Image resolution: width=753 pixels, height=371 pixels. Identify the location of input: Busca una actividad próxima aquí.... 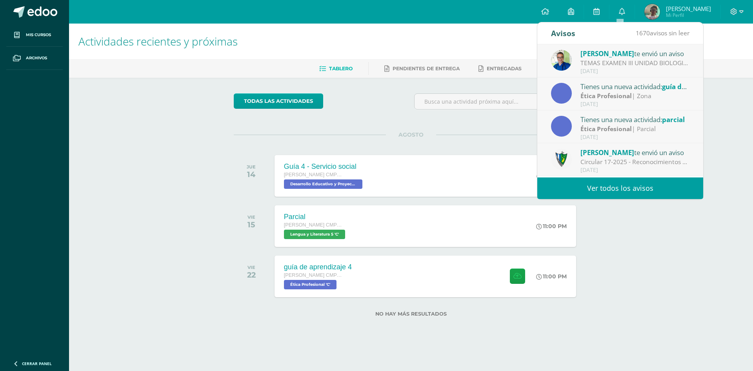
(501, 101).